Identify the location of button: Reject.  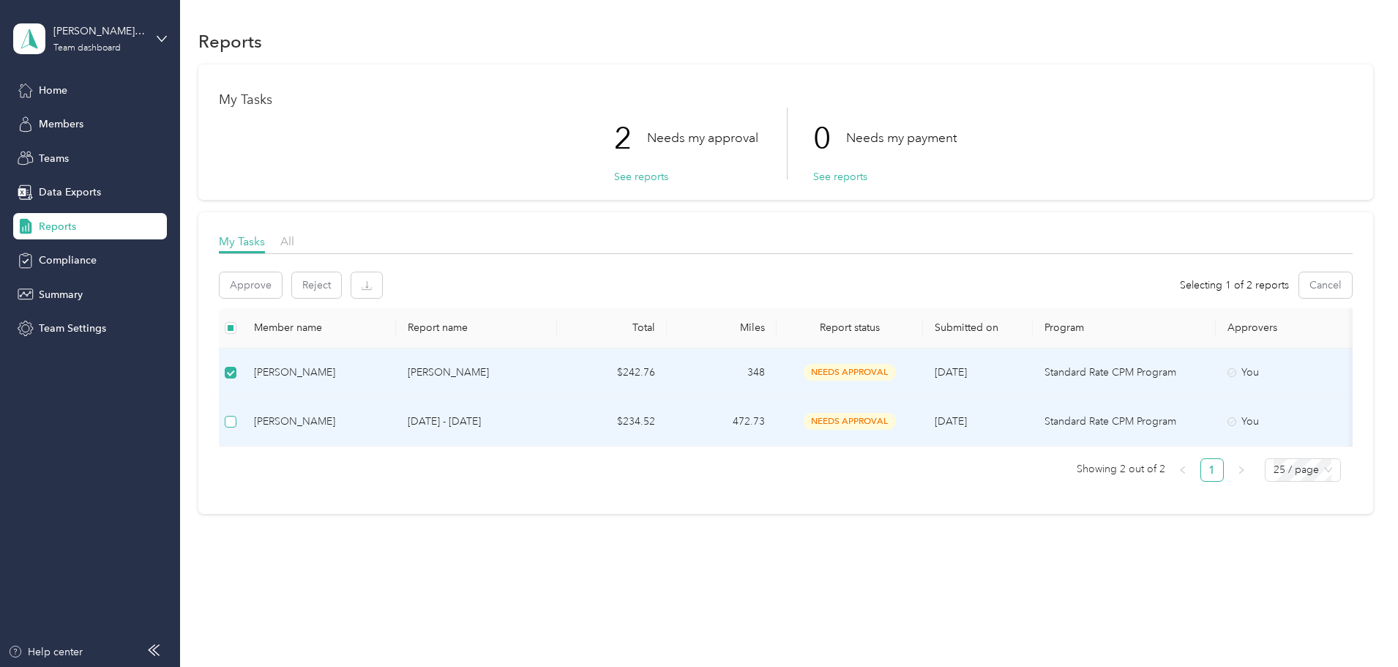
(316, 285).